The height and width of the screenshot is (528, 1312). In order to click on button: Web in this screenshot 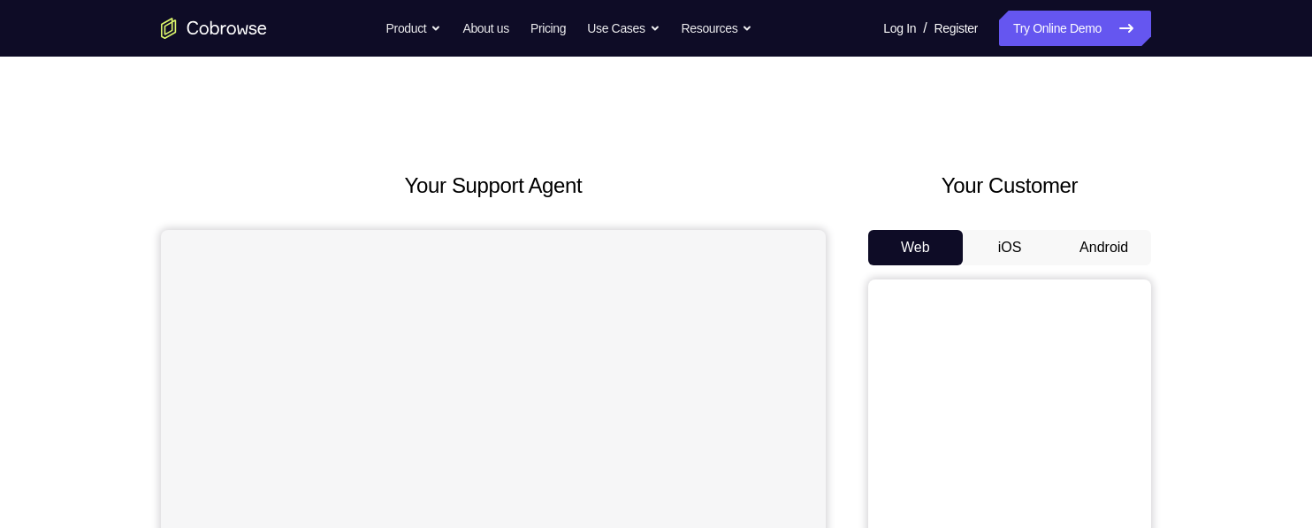, I will do `click(915, 248)`.